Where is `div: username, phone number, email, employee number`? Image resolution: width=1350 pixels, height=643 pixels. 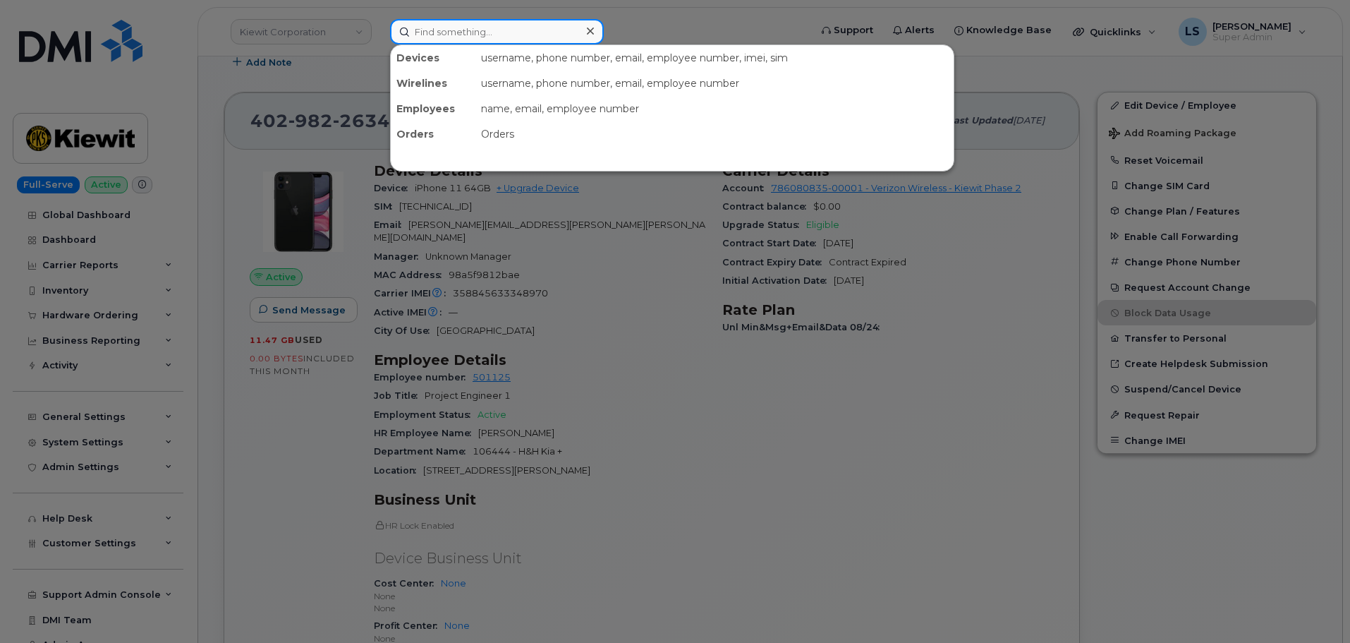
div: username, phone number, email, employee number is located at coordinates (715, 83).